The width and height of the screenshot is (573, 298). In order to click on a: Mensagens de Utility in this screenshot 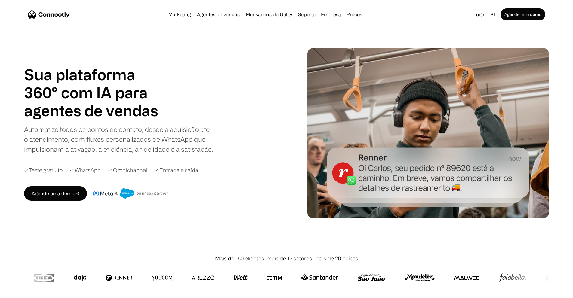, I will do `click(269, 14)`.